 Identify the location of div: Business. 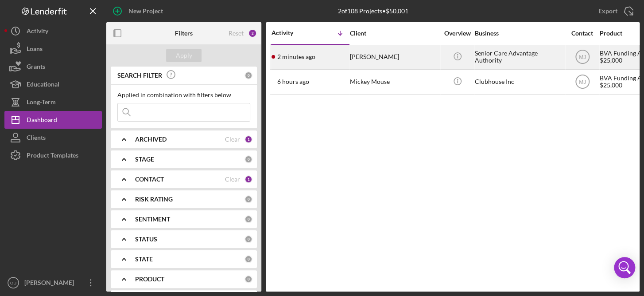
(519, 33).